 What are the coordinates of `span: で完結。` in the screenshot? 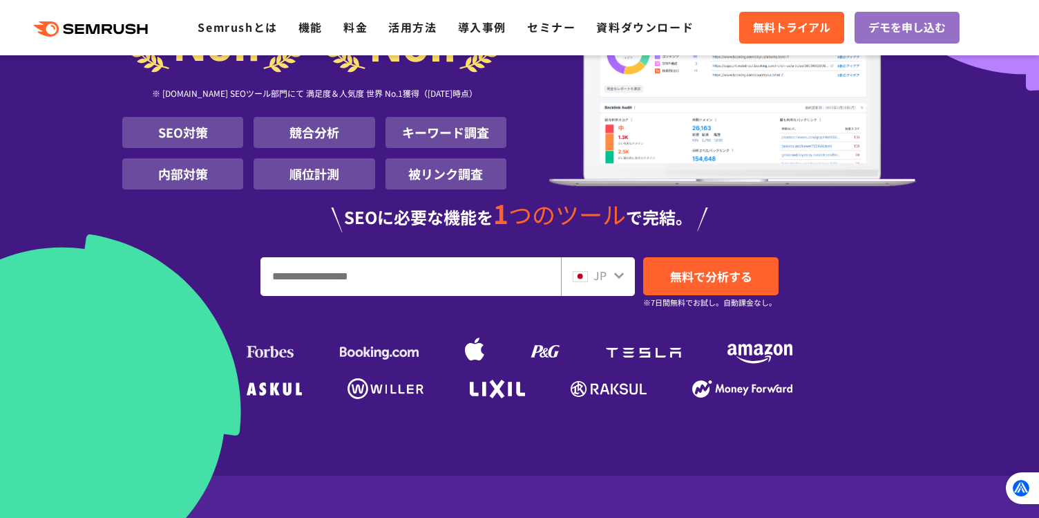 It's located at (659, 216).